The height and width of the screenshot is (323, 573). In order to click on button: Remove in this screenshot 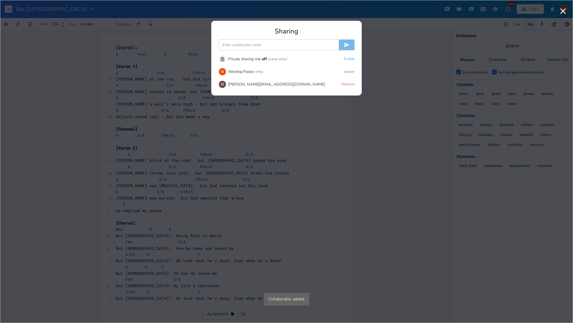, I will do `click(348, 84)`.